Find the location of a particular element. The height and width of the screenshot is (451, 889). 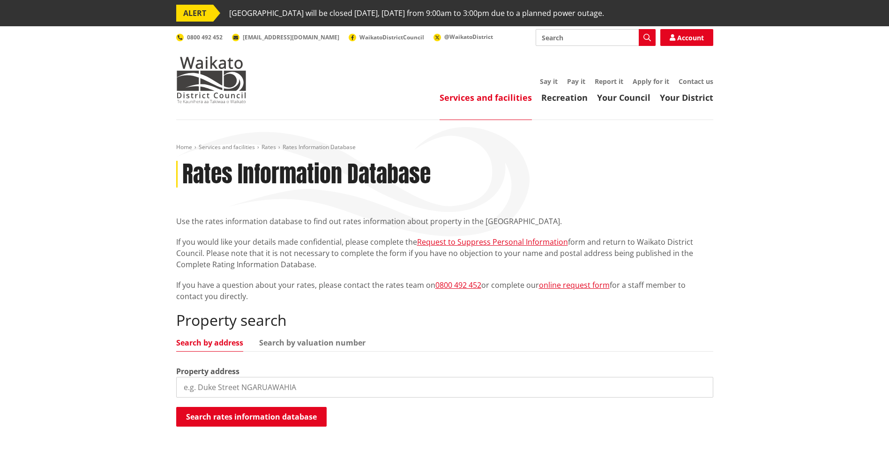

span: 0800 492 452 is located at coordinates (205, 37).